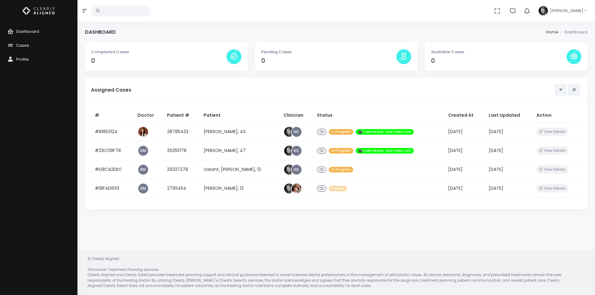  Describe the element at coordinates (543, 11) in the screenshot. I see `img: Header Avatar` at that location.